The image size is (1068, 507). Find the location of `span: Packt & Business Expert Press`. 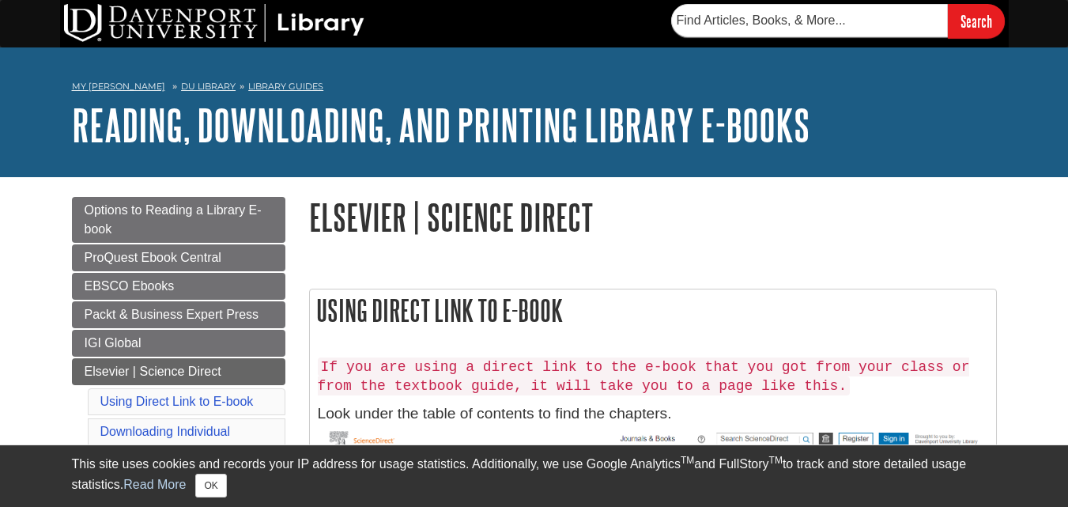

span: Packt & Business Expert Press is located at coordinates (172, 314).